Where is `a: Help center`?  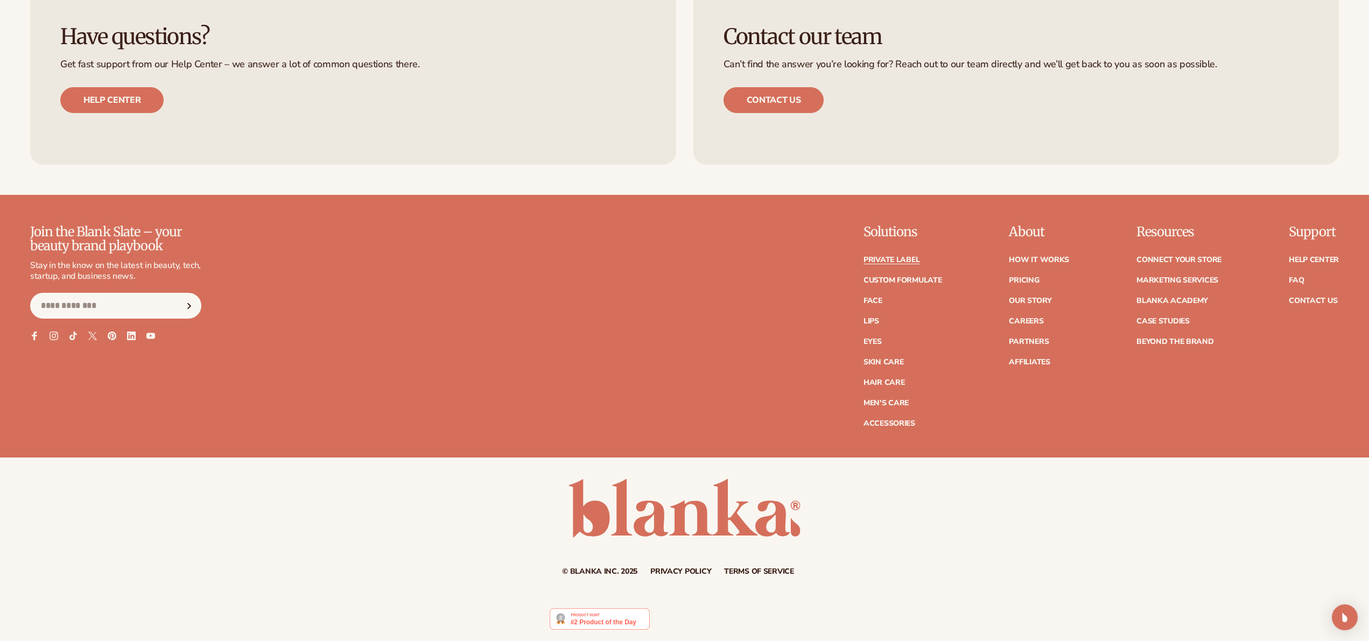
a: Help center is located at coordinates (112, 100).